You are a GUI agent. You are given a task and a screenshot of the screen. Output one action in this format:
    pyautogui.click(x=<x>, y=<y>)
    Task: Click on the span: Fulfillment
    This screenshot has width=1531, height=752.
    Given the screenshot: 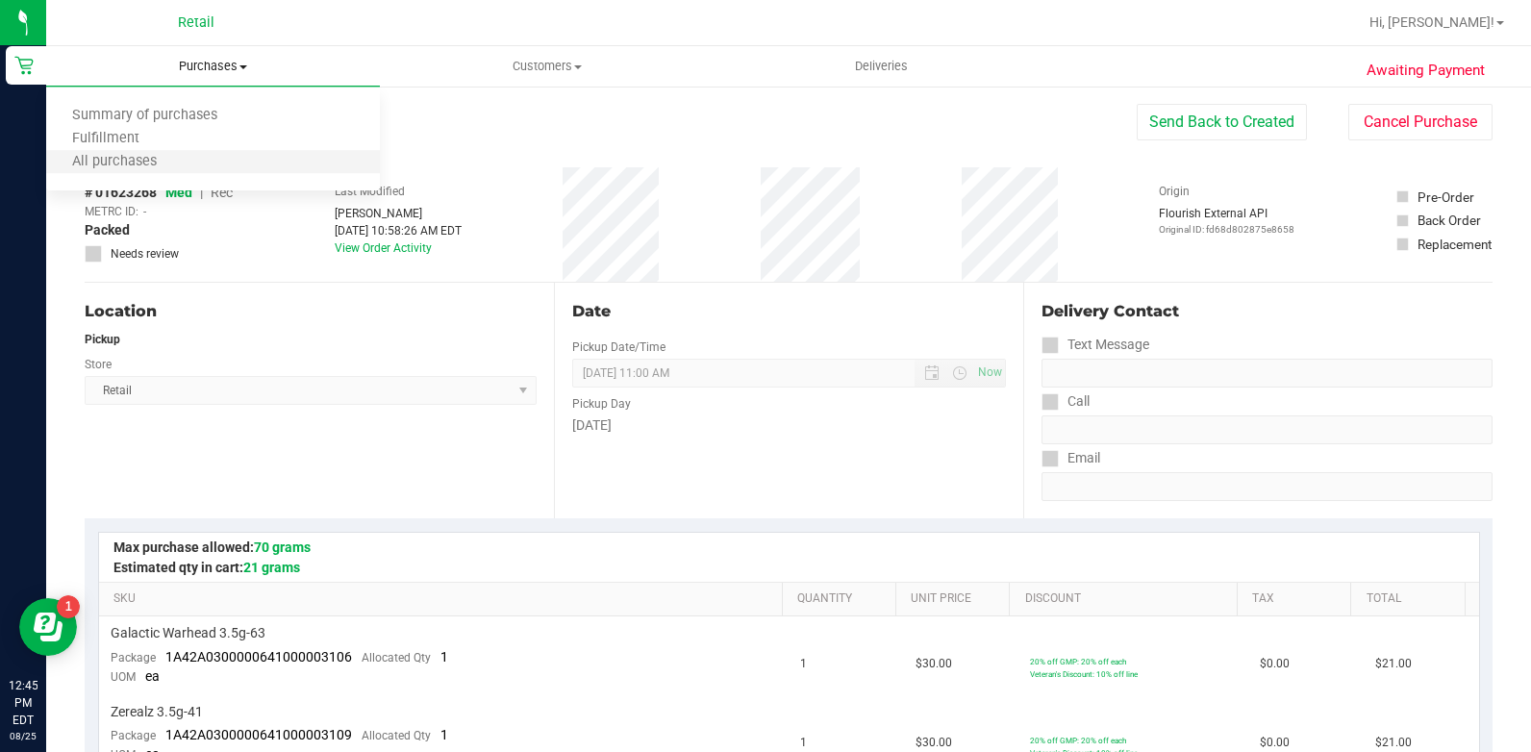 What is the action you would take?
    pyautogui.click(x=106, y=139)
    